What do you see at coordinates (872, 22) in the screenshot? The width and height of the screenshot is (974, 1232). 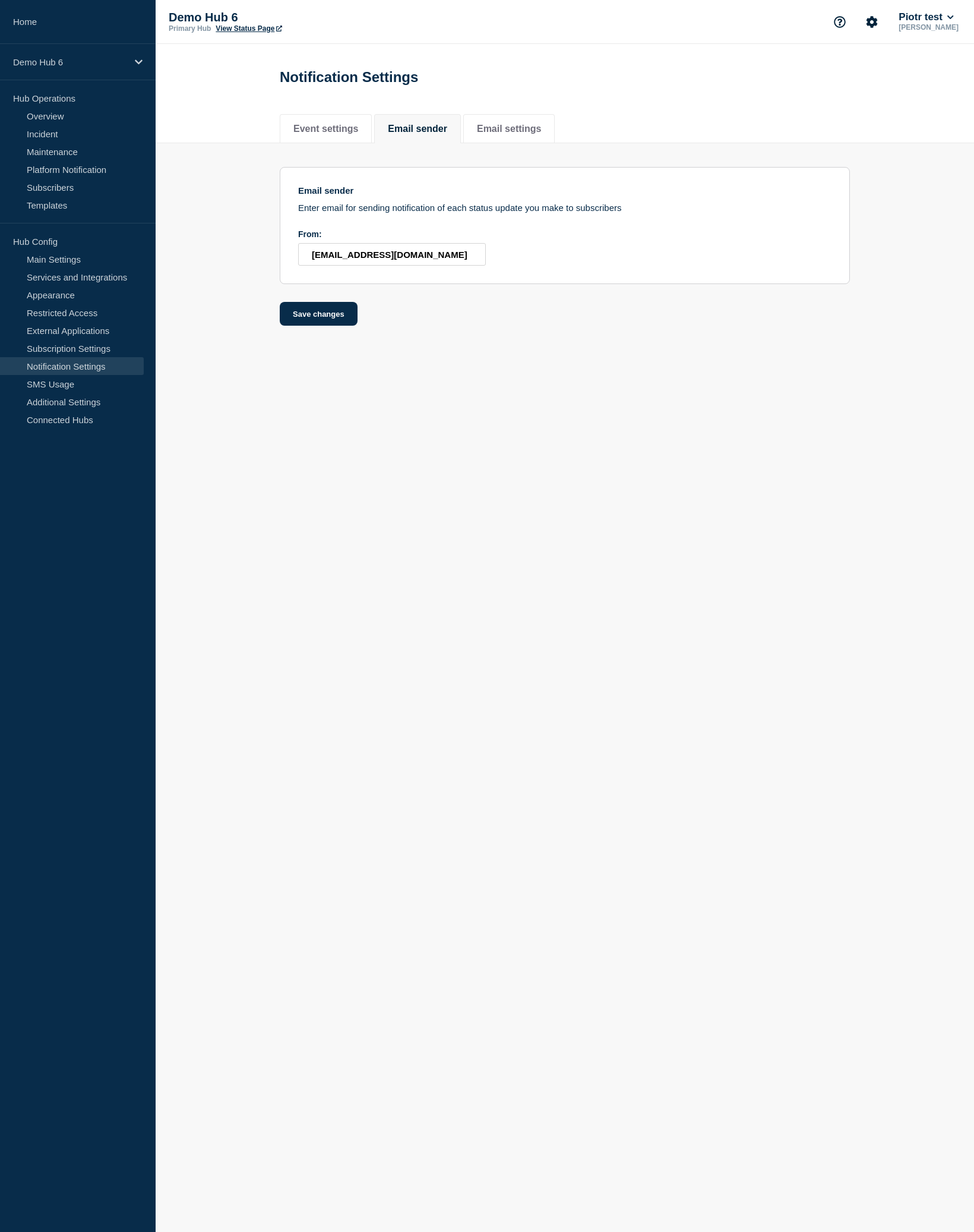 I see `button: Account settings` at bounding box center [872, 22].